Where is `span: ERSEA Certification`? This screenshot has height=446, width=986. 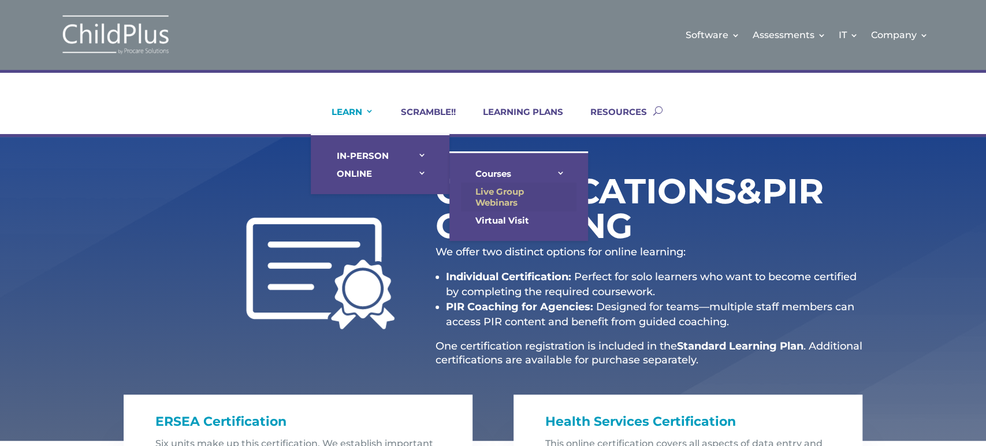 span: ERSEA Certification is located at coordinates (221, 421).